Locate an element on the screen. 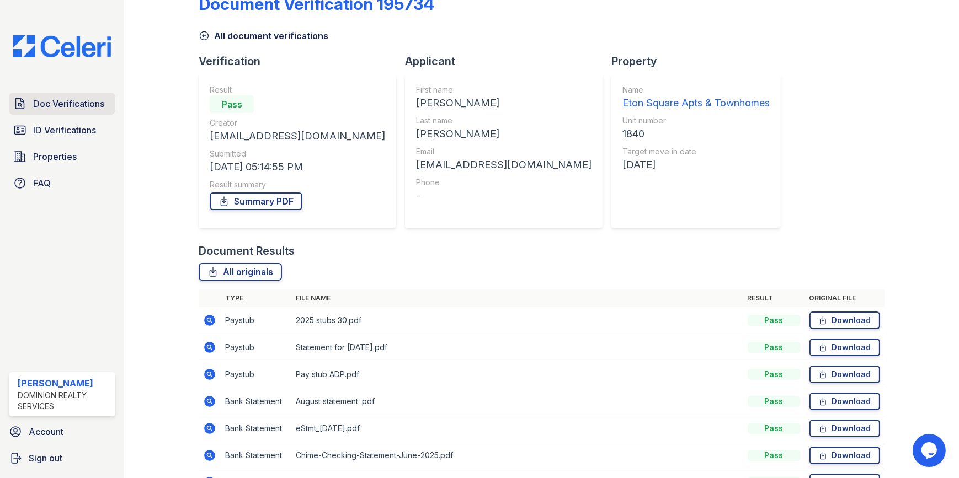 This screenshot has width=959, height=478. div: Eton Square Apts & Townhomes is located at coordinates (696, 103).